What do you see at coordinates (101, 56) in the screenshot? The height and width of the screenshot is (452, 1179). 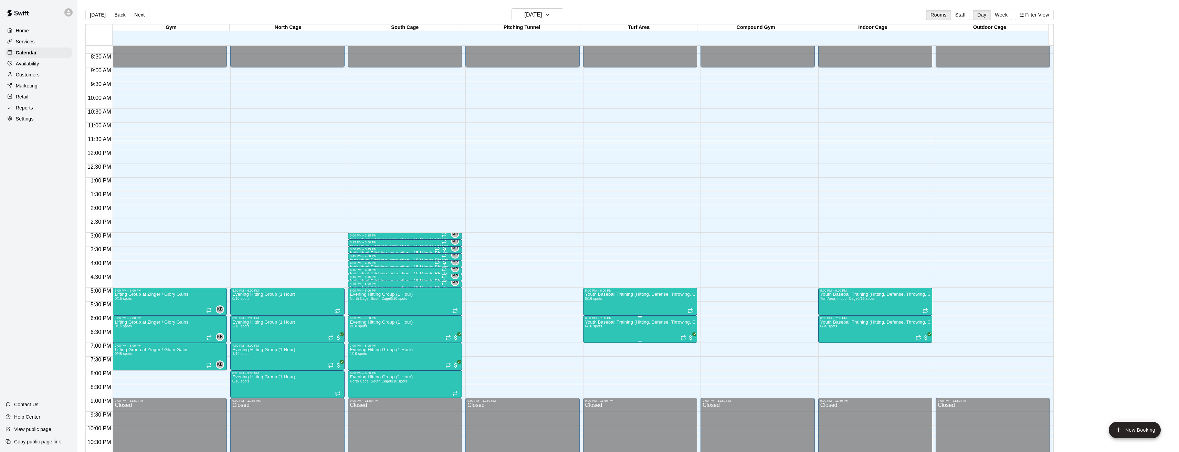 I see `span: 8:30 AM` at bounding box center [101, 56].